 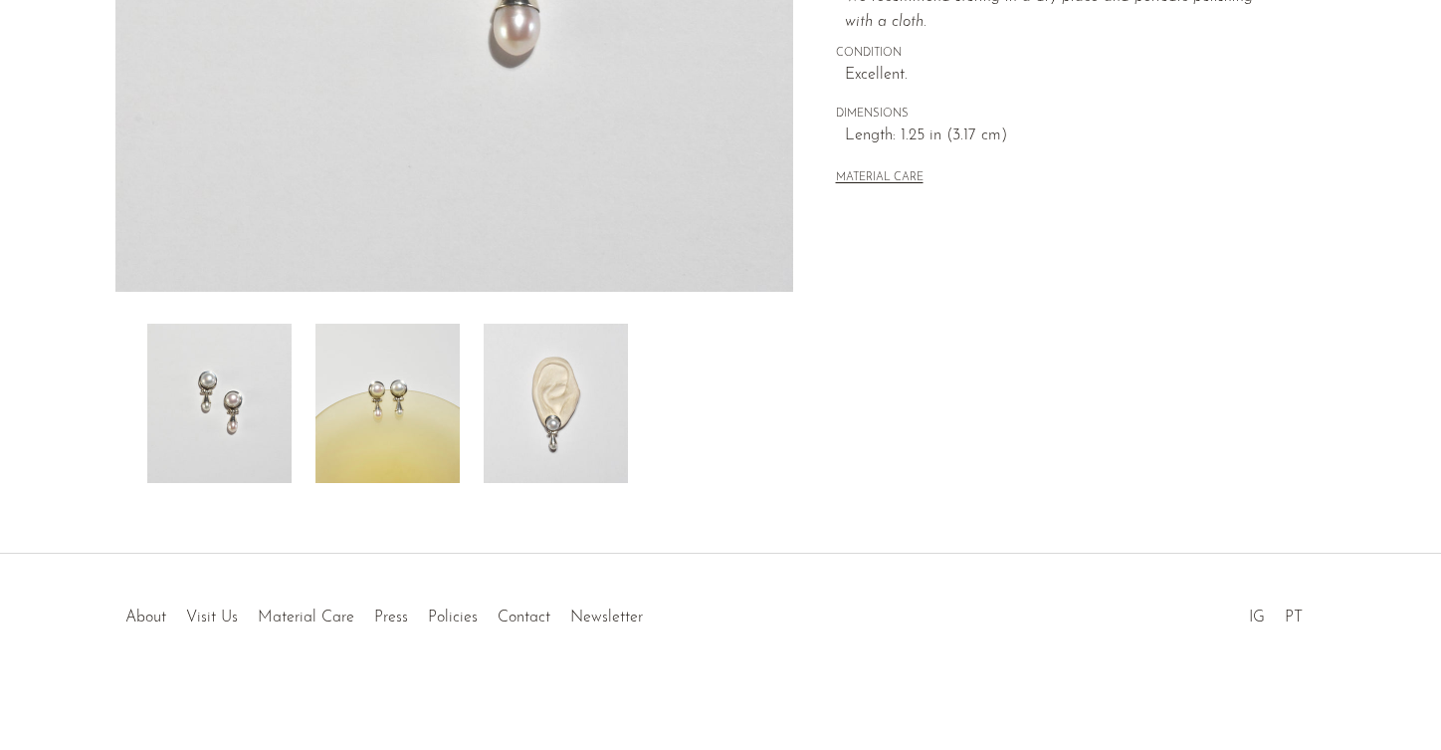 I want to click on a: PT, so click(x=1294, y=617).